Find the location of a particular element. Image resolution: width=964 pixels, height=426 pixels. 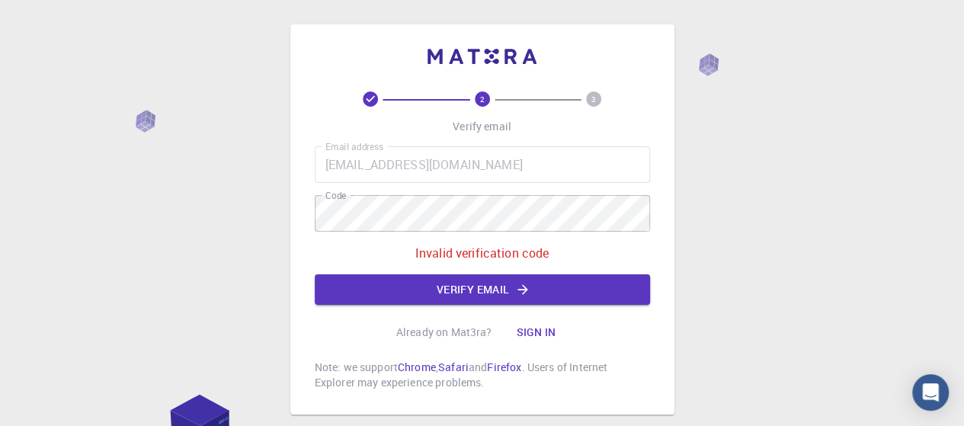

a: Chrome is located at coordinates (417, 366).